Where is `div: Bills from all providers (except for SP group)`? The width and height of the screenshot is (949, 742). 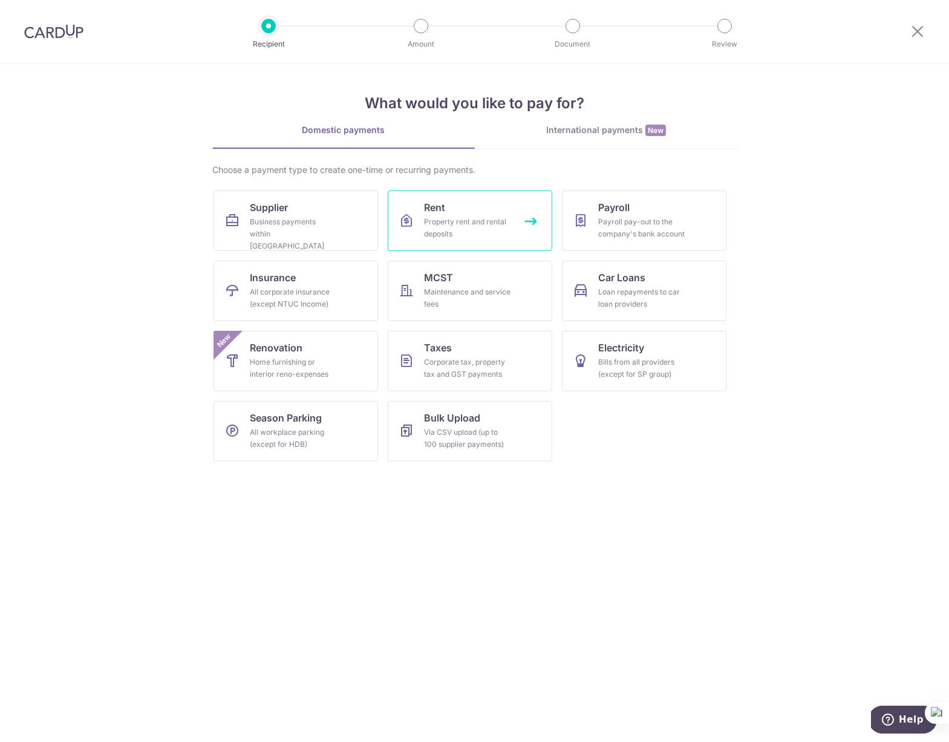
div: Bills from all providers (except for SP group) is located at coordinates (642, 368).